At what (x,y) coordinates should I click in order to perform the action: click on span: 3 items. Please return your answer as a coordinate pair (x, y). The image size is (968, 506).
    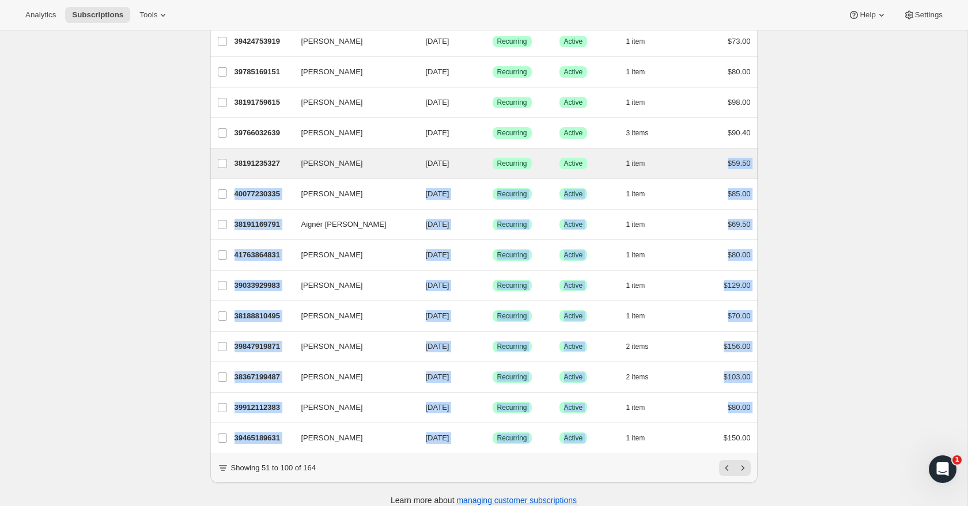
    Looking at the image, I should click on (637, 133).